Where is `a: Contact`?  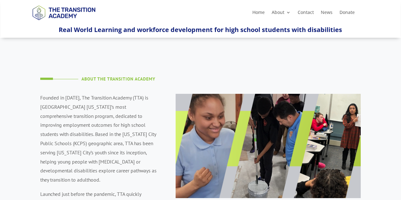 a: Contact is located at coordinates (305, 14).